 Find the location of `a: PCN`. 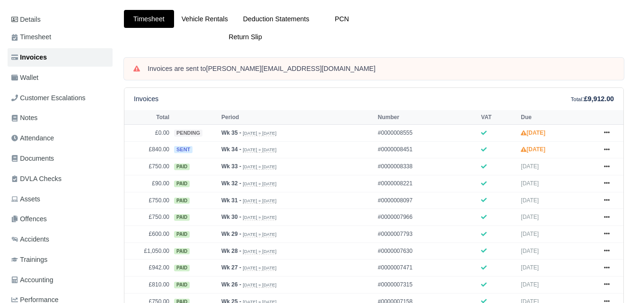

a: PCN is located at coordinates (342, 19).